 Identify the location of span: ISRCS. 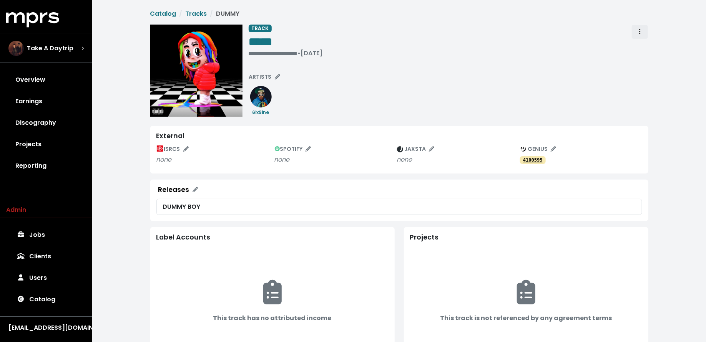
(173, 149).